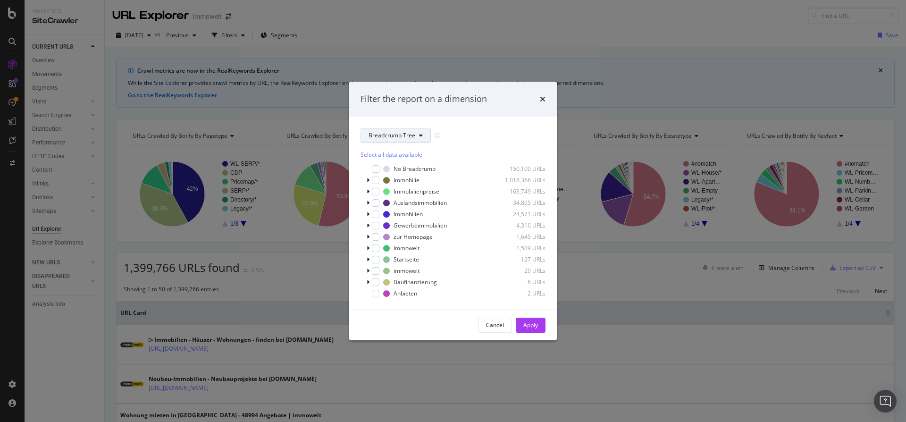  Describe the element at coordinates (406, 259) in the screenshot. I see `div: Startseite` at that location.